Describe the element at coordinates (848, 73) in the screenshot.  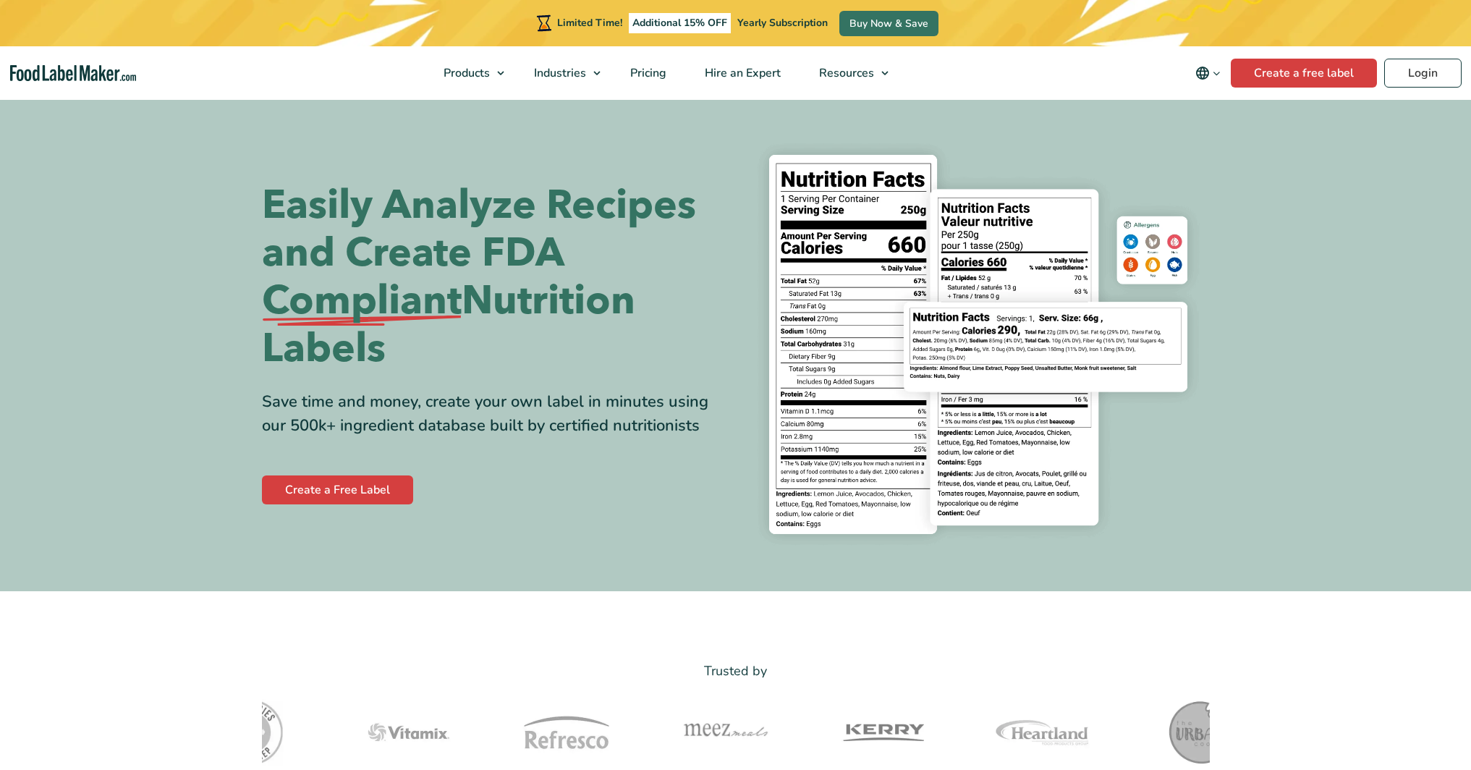
I see `a: Resources` at that location.